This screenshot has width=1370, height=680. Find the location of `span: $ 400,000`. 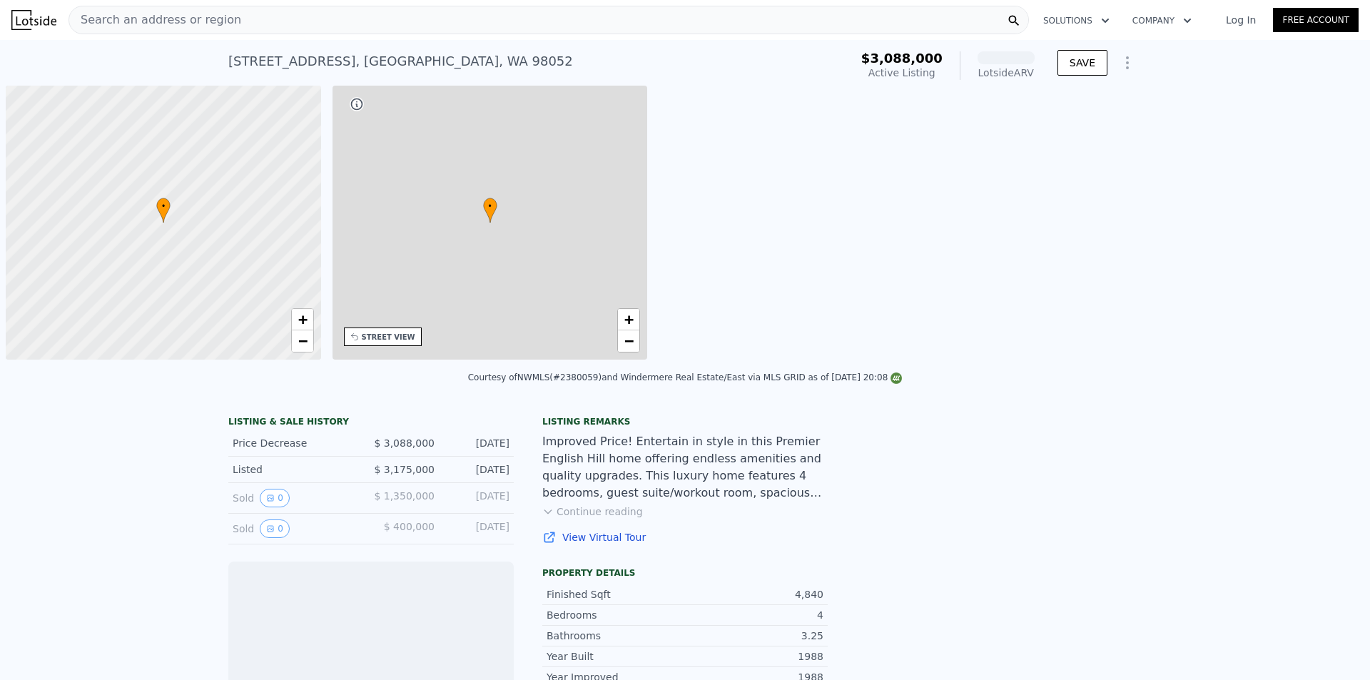

span: $ 400,000 is located at coordinates (409, 527).